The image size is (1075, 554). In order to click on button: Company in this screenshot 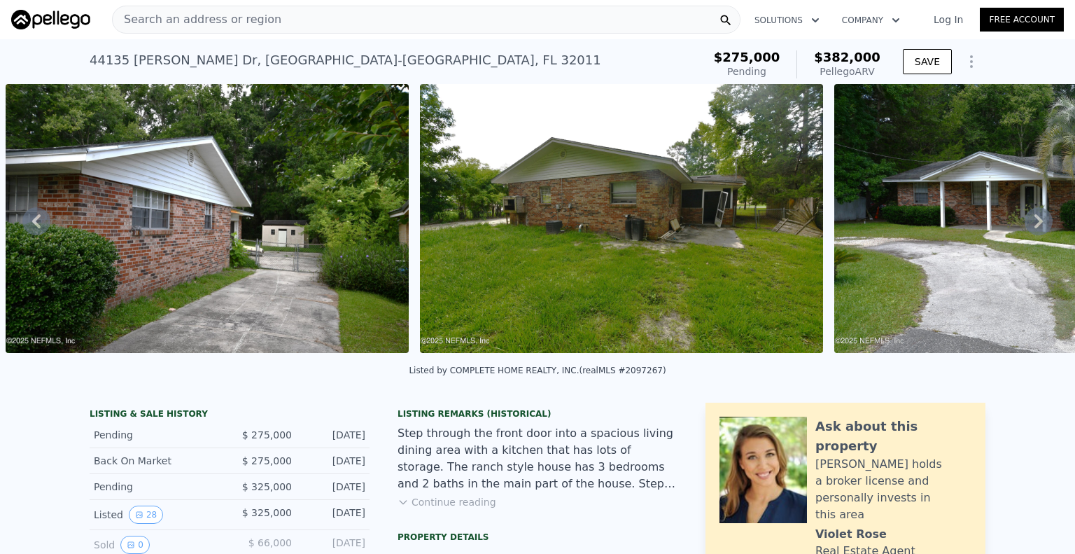, I will do `click(871, 20)`.